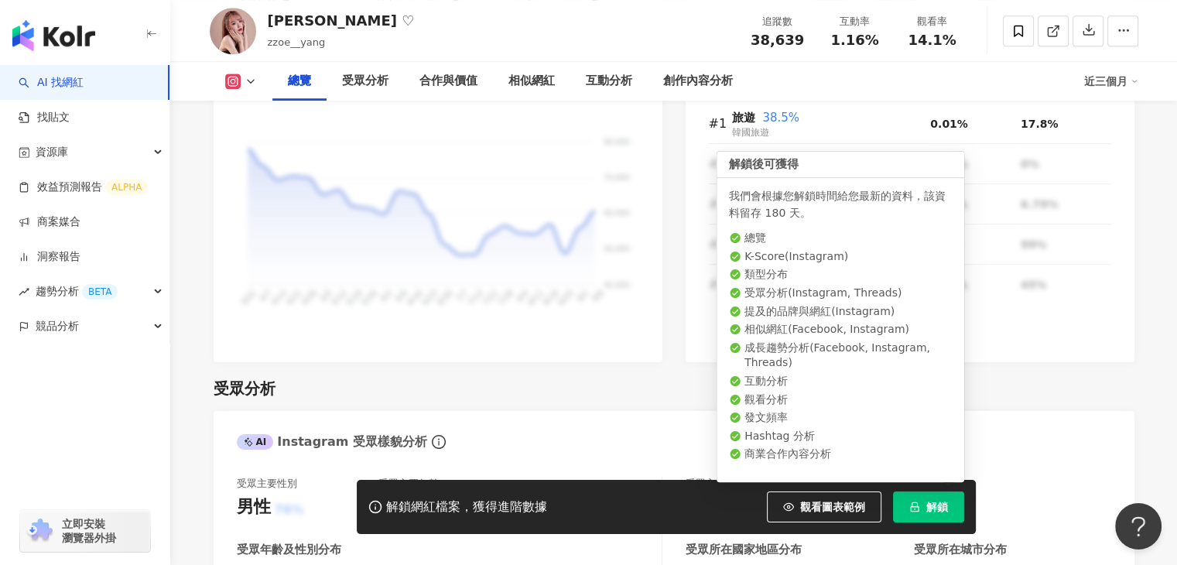  What do you see at coordinates (267, 484) in the screenshot?
I see `div: 受眾主要性別` at bounding box center [267, 484].